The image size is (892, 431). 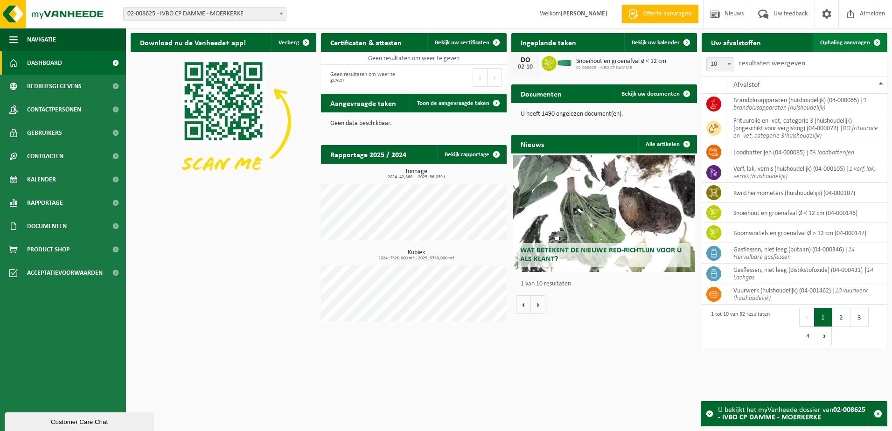 What do you see at coordinates (48, 250) in the screenshot?
I see `span: Product Shop` at bounding box center [48, 250].